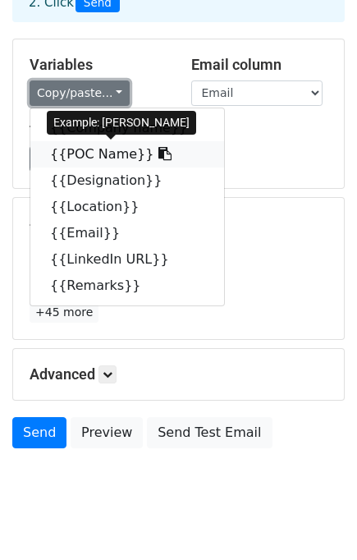 Image resolution: width=357 pixels, height=560 pixels. Describe the element at coordinates (64, 312) in the screenshot. I see `a: +45 more` at that location.